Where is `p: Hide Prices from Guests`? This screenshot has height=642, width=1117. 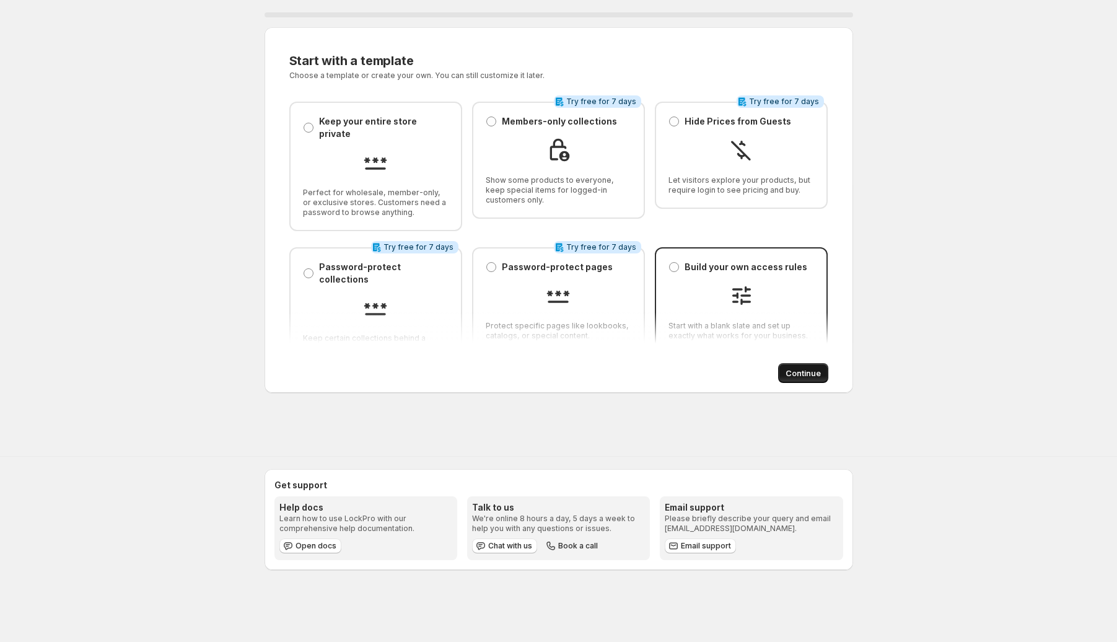 p: Hide Prices from Guests is located at coordinates (738, 121).